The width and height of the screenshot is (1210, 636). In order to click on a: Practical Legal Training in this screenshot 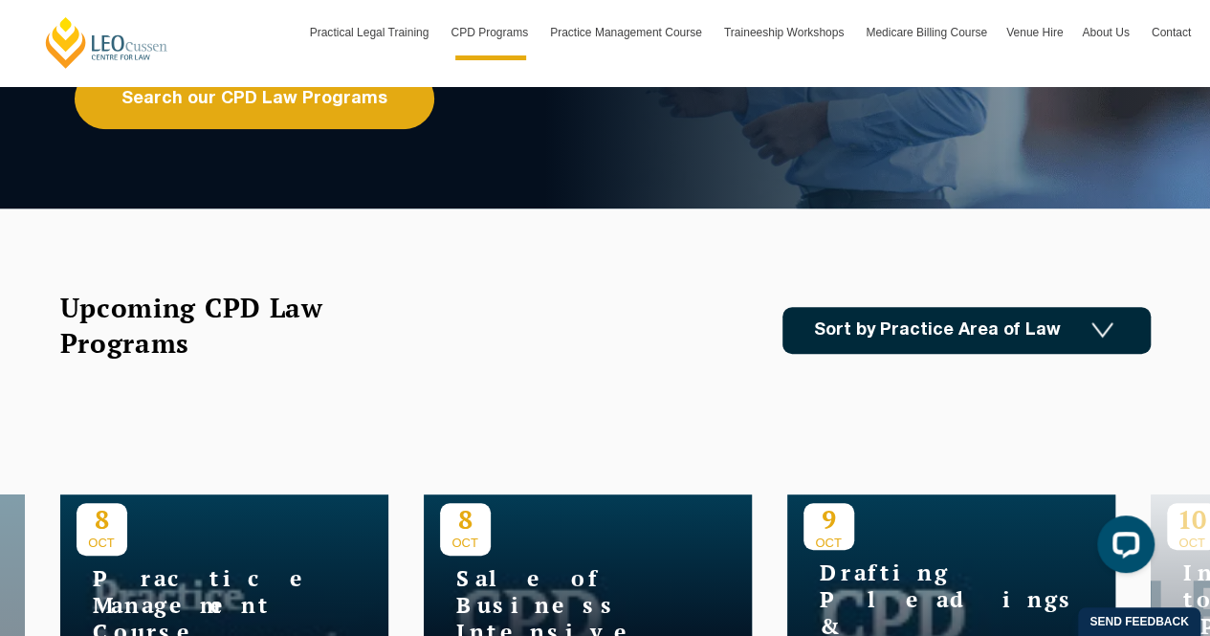, I will do `click(371, 33)`.